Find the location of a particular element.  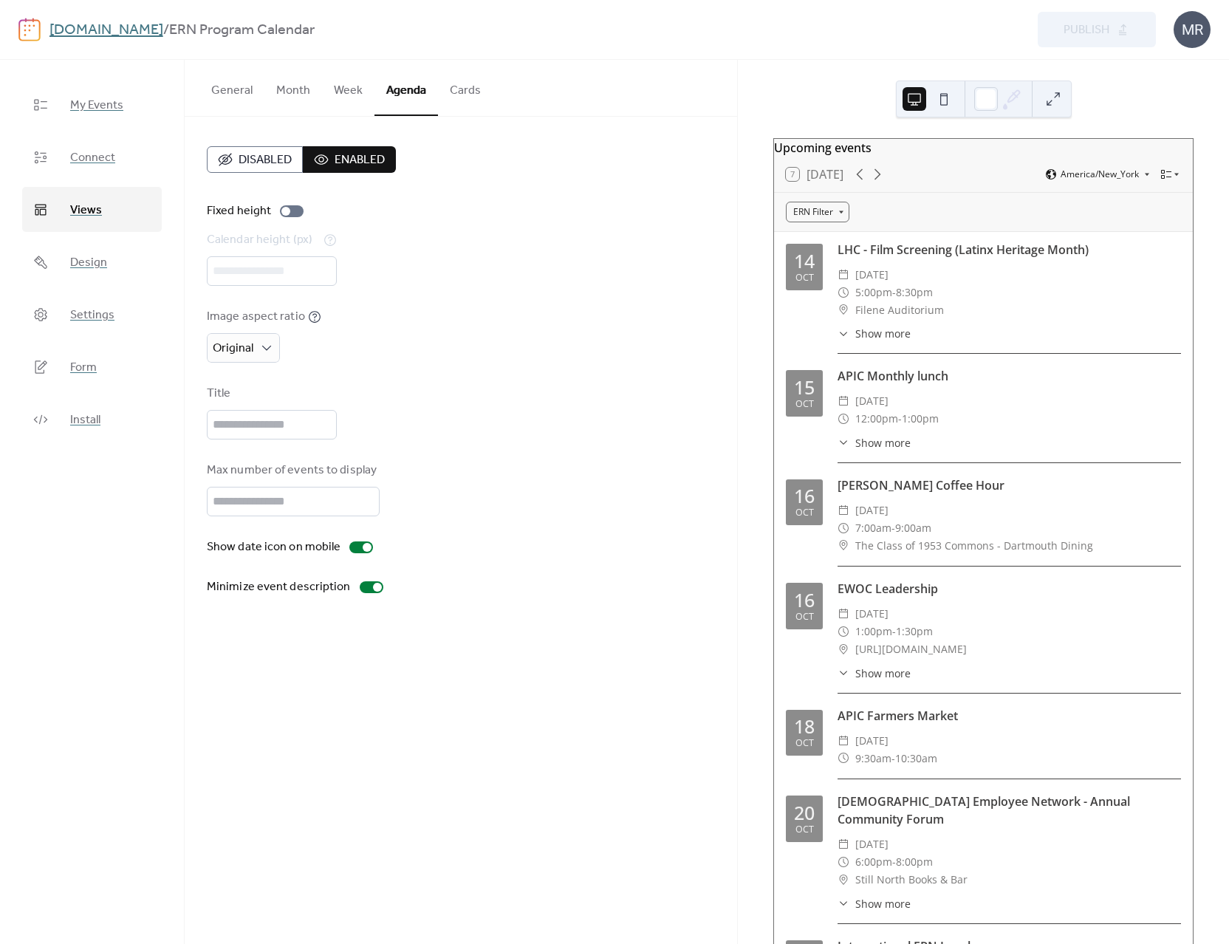

div: Image aspect ratio is located at coordinates (256, 317).